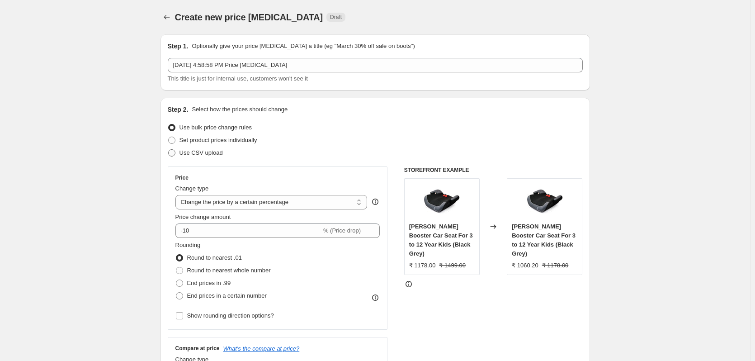  I want to click on span: Show rounding direction options?, so click(231, 315).